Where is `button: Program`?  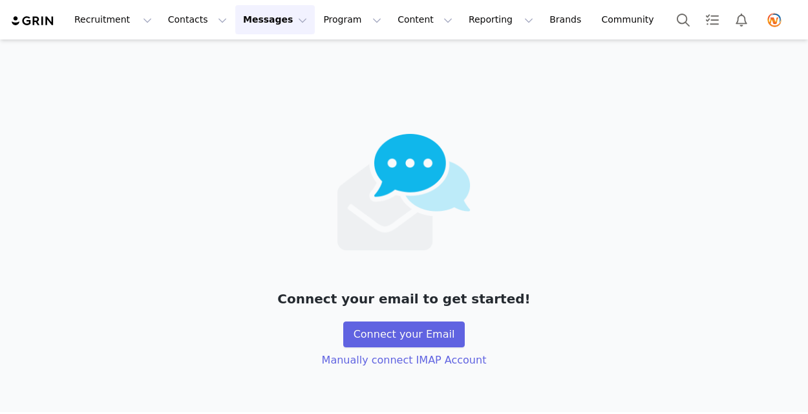 button: Program is located at coordinates (352, 19).